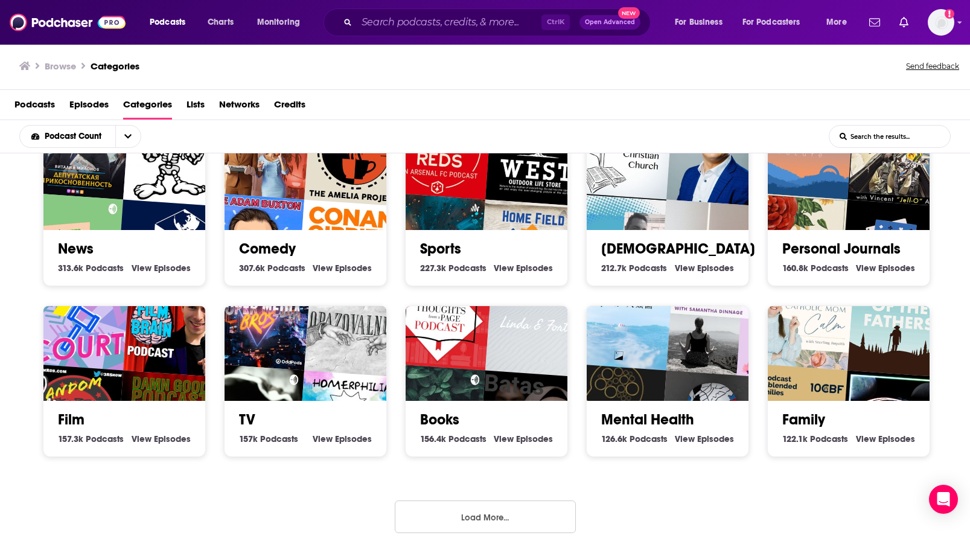 The image size is (970, 550). I want to click on span: Lists, so click(195, 107).